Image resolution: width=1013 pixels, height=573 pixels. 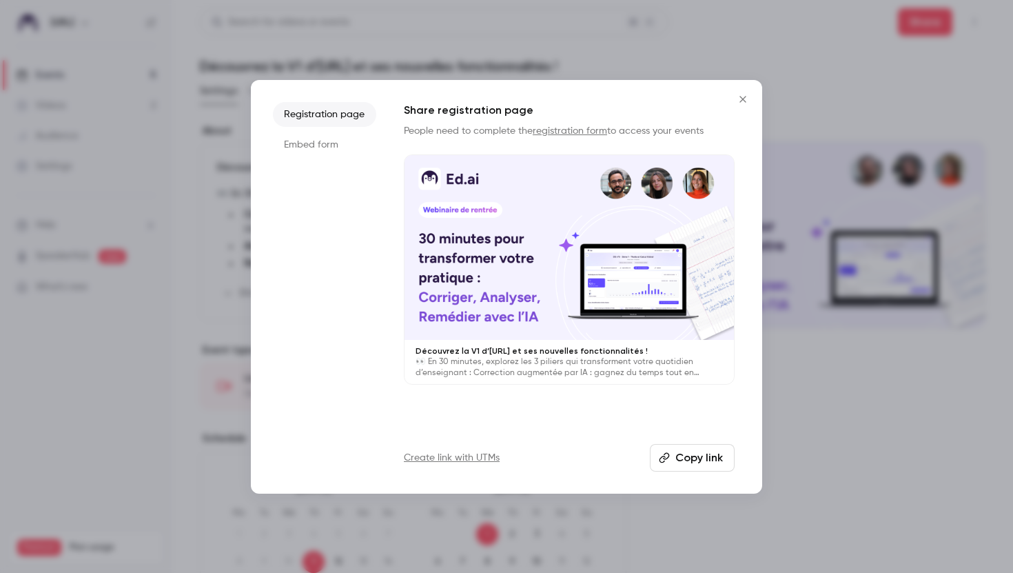 What do you see at coordinates (692, 457) in the screenshot?
I see `button: Copy link` at bounding box center [692, 457].